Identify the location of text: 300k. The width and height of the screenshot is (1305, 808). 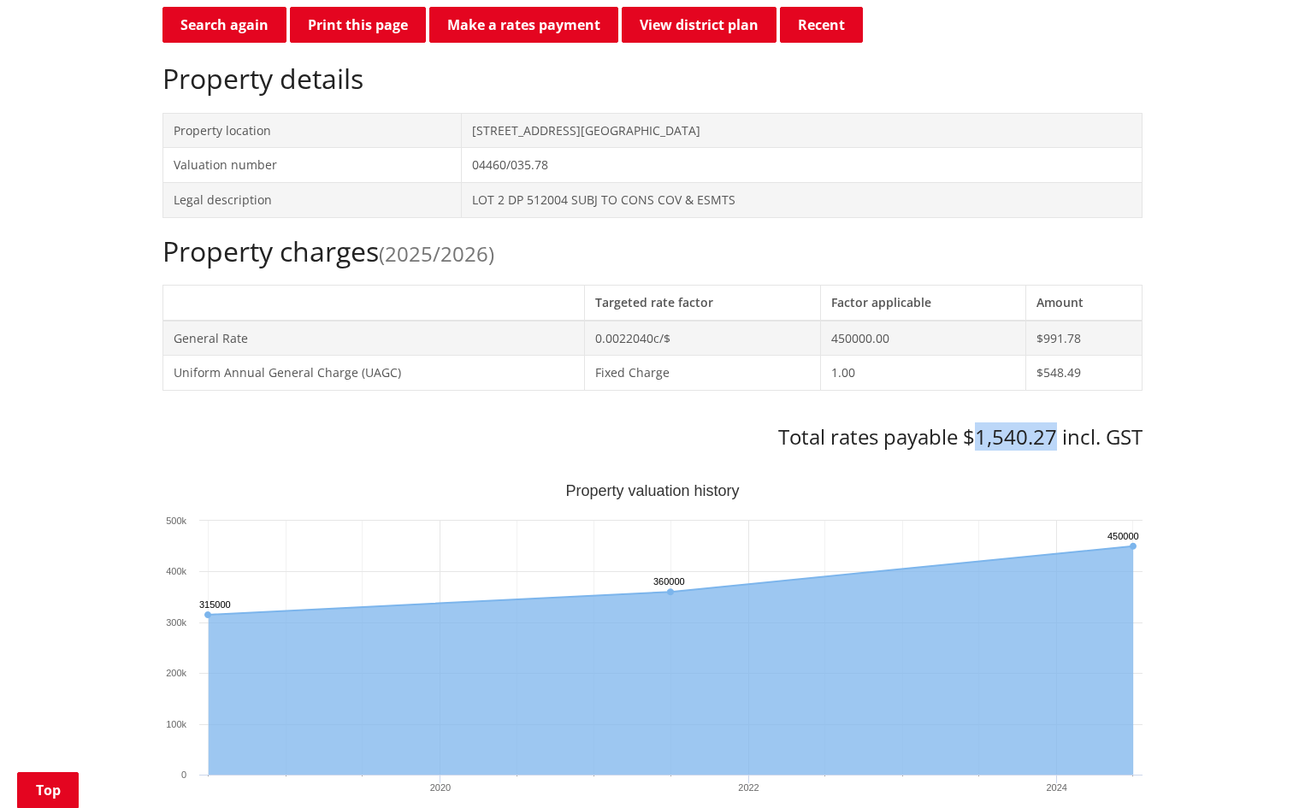
(176, 622).